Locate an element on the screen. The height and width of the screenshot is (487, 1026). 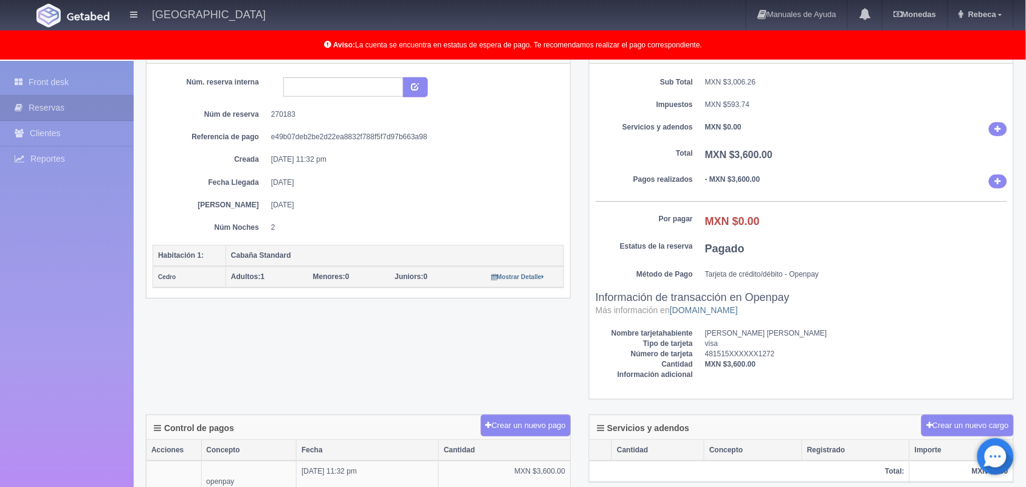
dt: Núm de reserva is located at coordinates (210, 114).